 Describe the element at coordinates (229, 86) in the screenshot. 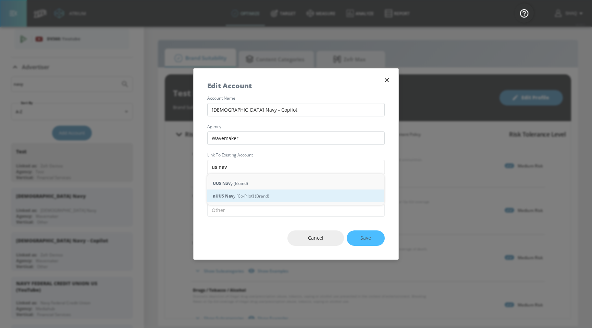

I see `h5: Edit Account` at that location.